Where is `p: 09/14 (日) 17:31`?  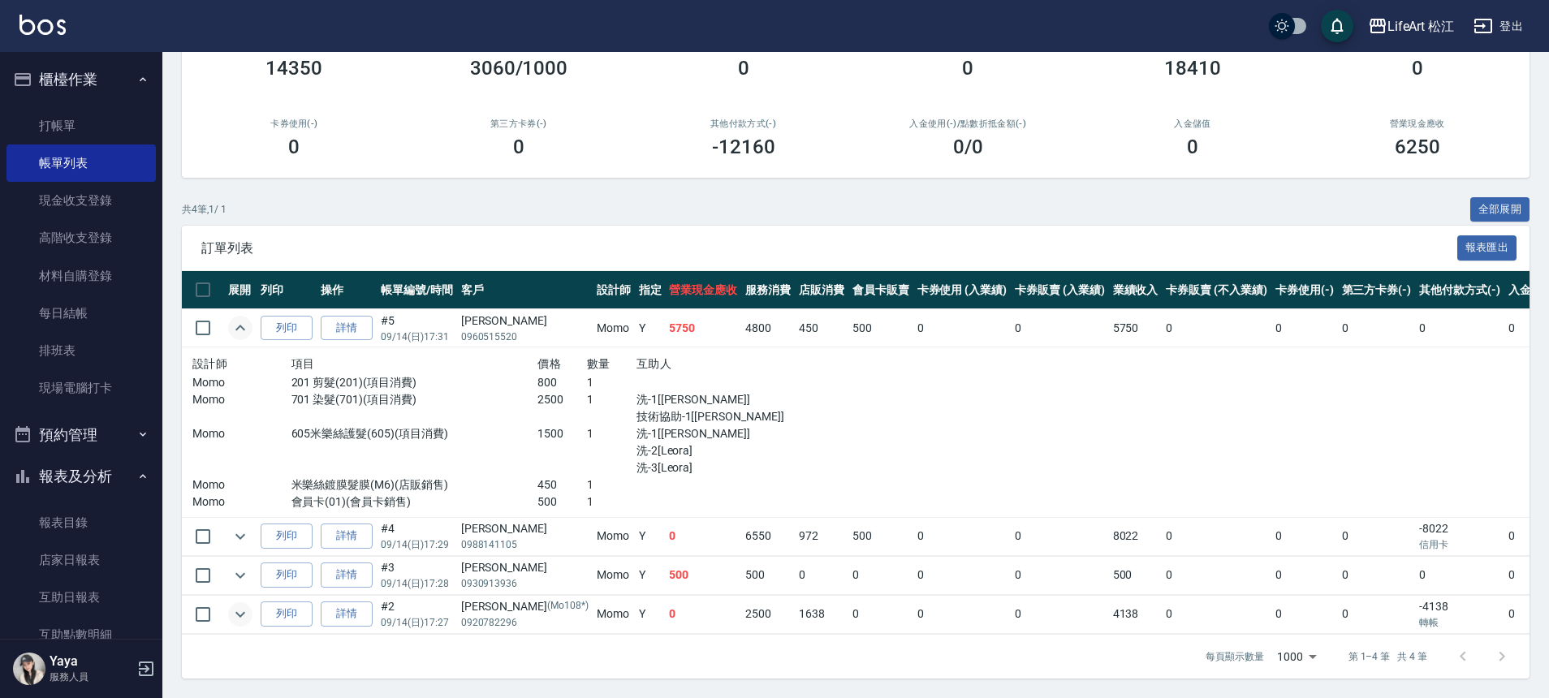 p: 09/14 (日) 17:31 is located at coordinates (416, 337).